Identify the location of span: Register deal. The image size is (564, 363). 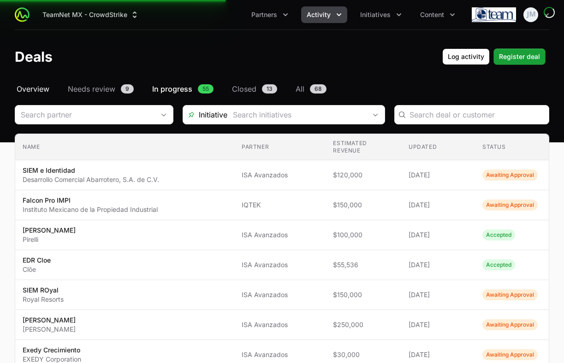
(519, 57).